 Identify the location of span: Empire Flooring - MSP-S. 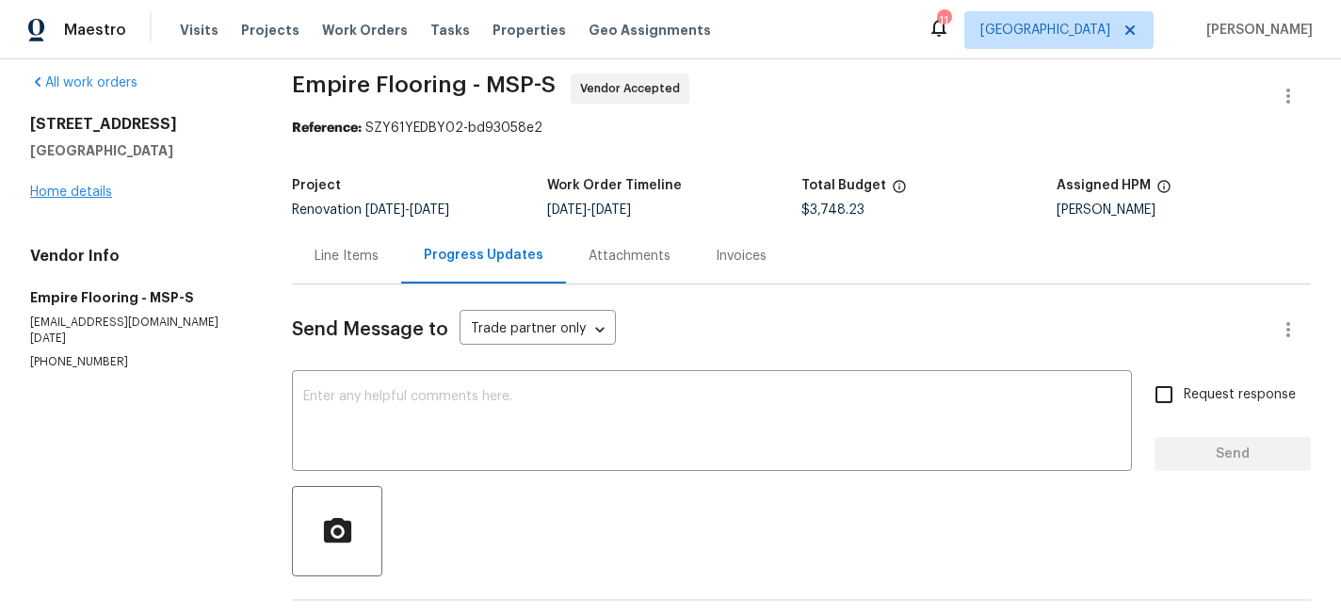
(424, 85).